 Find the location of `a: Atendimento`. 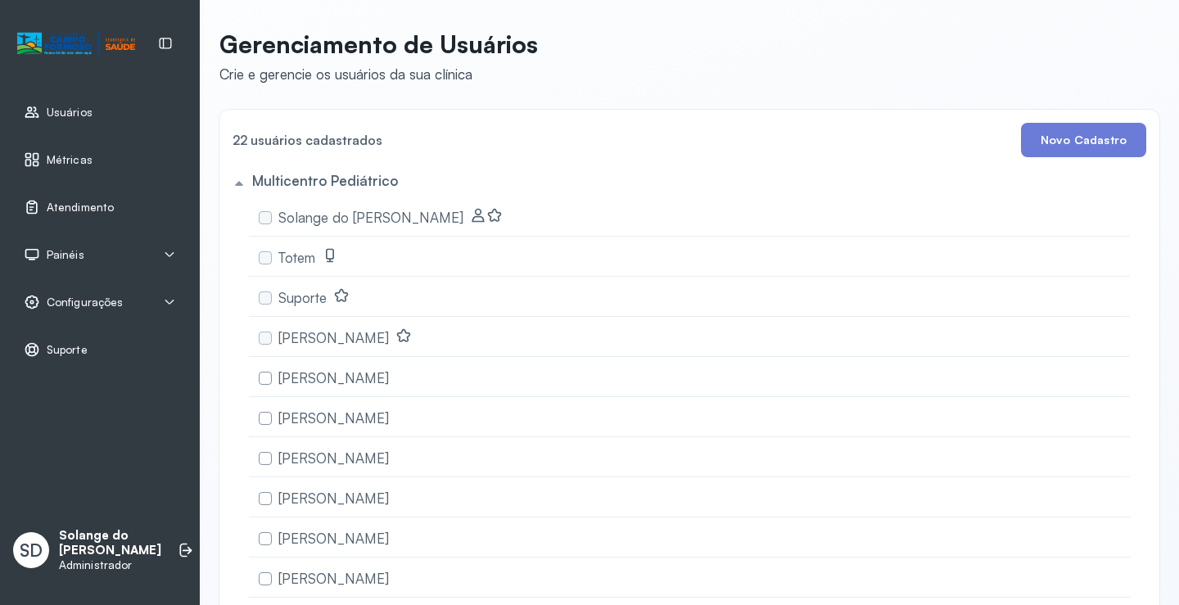

a: Atendimento is located at coordinates (100, 207).